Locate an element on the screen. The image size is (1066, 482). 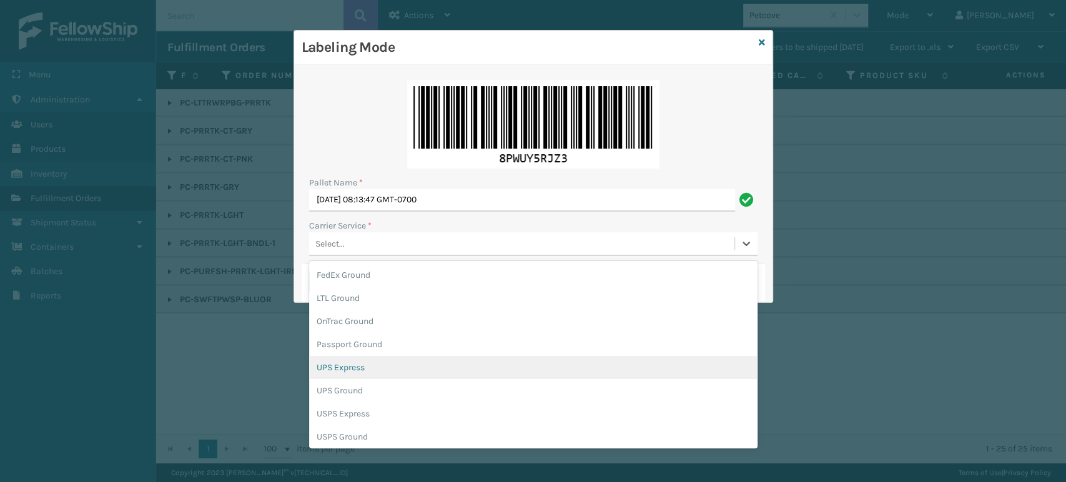
div: FedEx Ground is located at coordinates (533, 275).